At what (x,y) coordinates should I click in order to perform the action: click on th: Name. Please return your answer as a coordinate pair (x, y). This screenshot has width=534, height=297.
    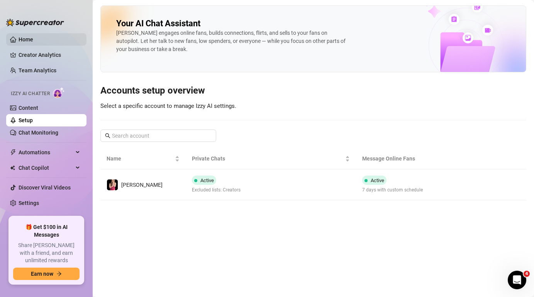
    Looking at the image, I should click on (143, 158).